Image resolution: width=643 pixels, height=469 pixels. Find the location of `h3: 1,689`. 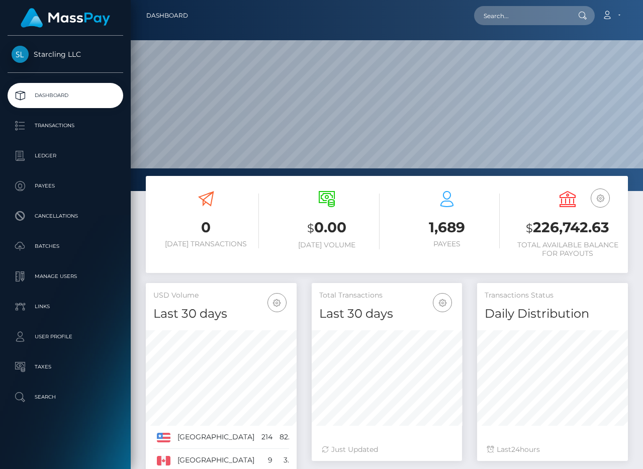

h3: 1,689 is located at coordinates (448, 227).